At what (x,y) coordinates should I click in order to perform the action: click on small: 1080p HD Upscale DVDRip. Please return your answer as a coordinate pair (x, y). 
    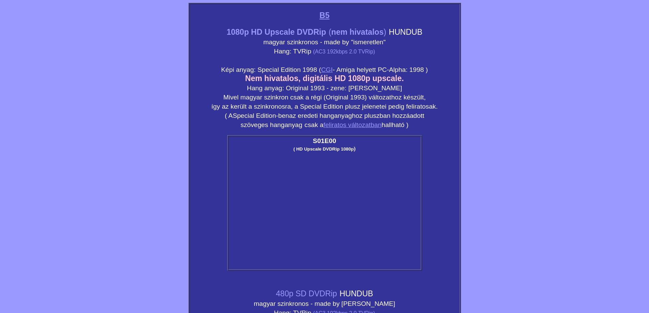
    Looking at the image, I should click on (276, 32).